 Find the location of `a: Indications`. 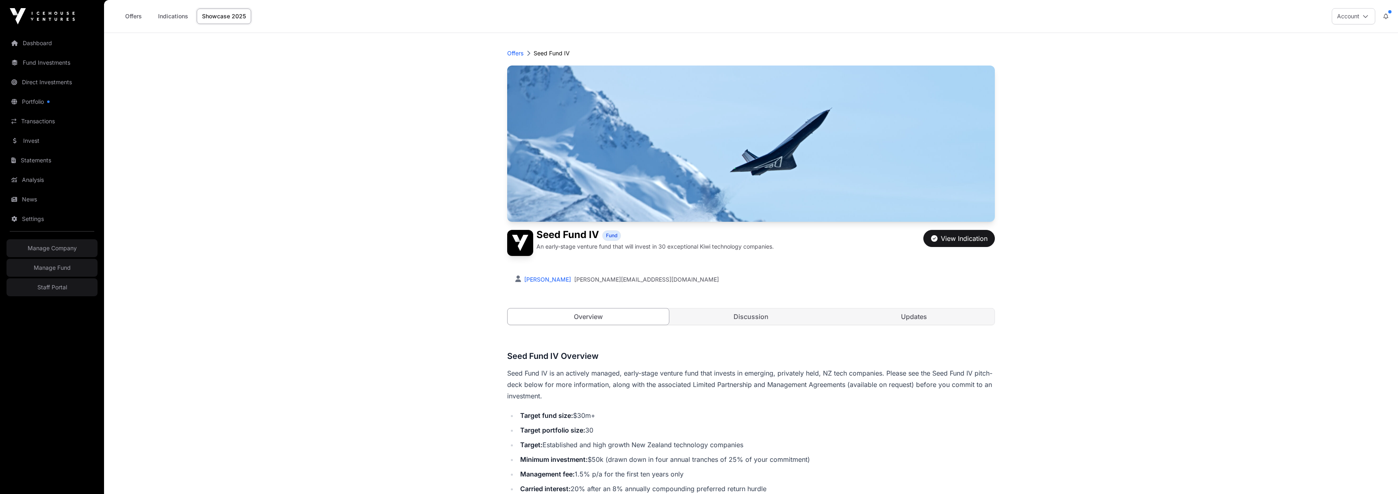

a: Indications is located at coordinates (173, 16).